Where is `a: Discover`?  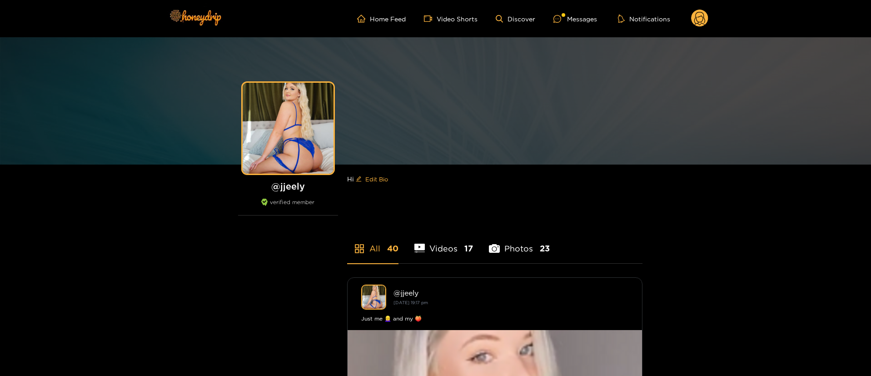 a: Discover is located at coordinates (516, 19).